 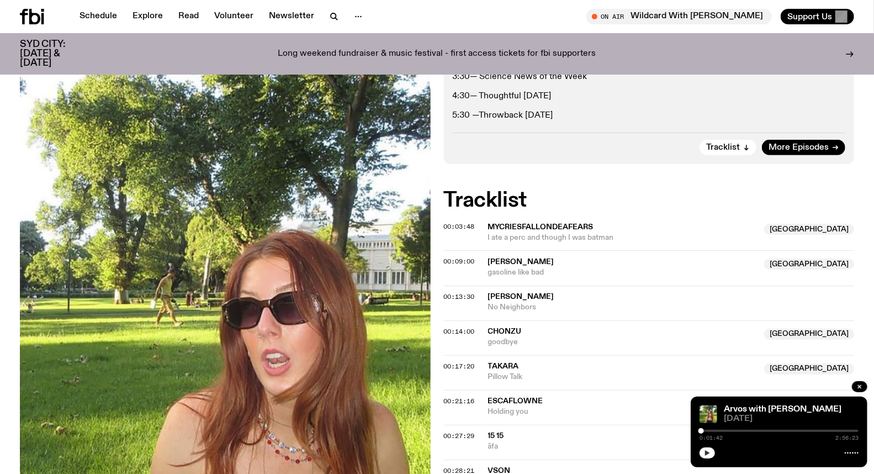 What do you see at coordinates (459, 261) in the screenshot?
I see `button: 00:09:00` at bounding box center [459, 261].